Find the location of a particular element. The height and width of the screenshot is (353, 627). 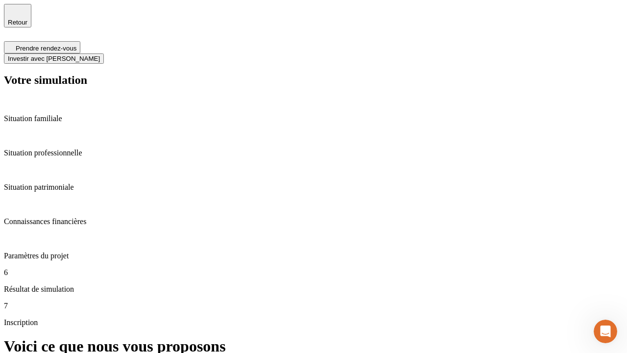

h2: Votre simulation is located at coordinates (314, 80).